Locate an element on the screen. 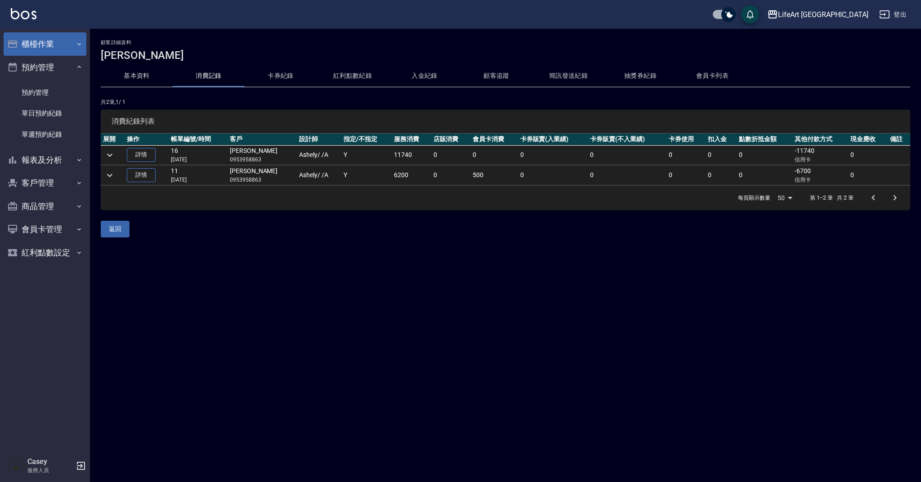 The image size is (921, 482). button: 報表及分析 is located at coordinates (45, 160).